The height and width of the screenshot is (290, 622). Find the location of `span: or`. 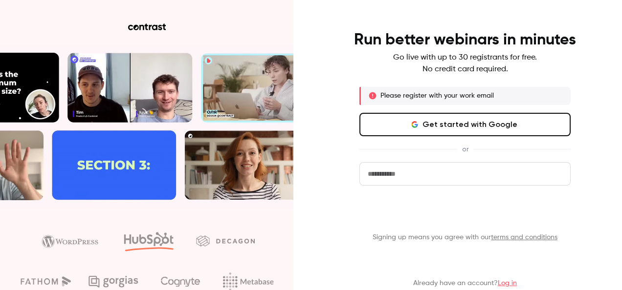

span: or is located at coordinates (465, 149).